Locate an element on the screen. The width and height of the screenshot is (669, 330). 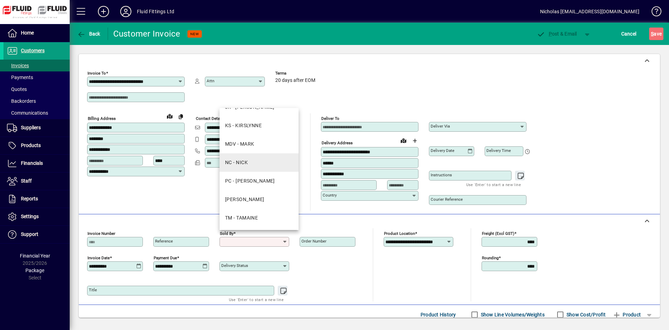
mat-label: Delivery date is located at coordinates (442, 151).